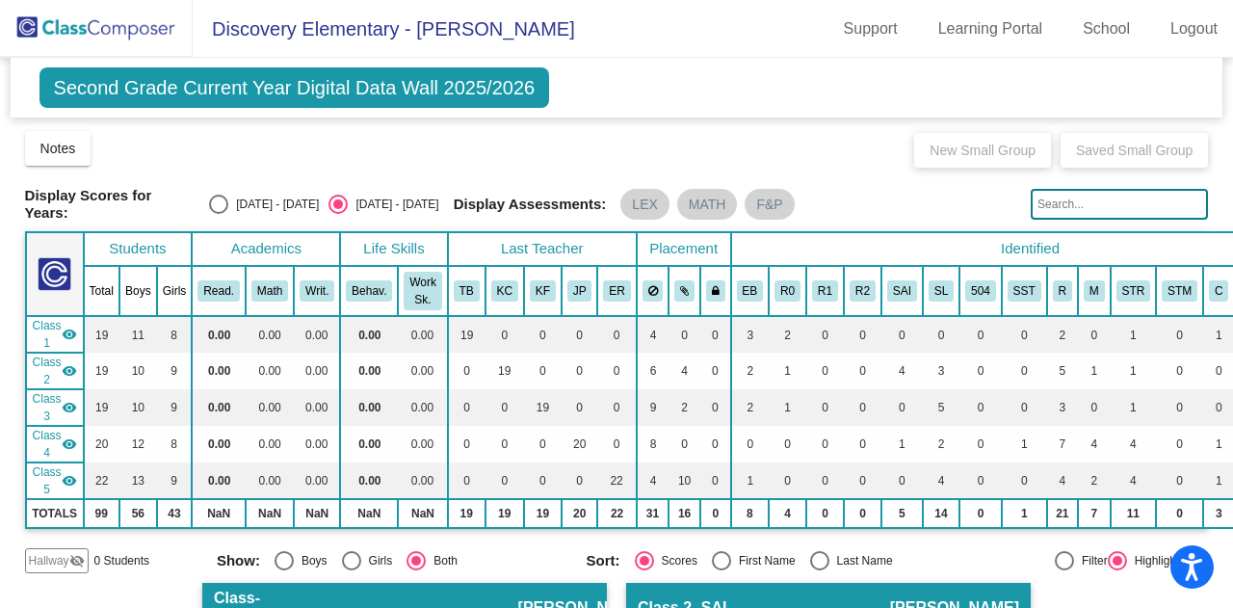 This screenshot has width=1233, height=608. Describe the element at coordinates (764, 560) in the screenshot. I see `mat-radio-group: Select an option` at that location.